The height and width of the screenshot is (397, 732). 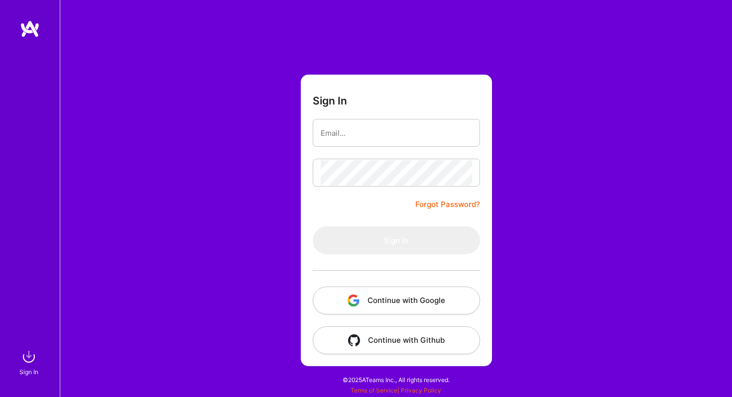 What do you see at coordinates (374, 390) in the screenshot?
I see `a: Terms of Service` at bounding box center [374, 390].